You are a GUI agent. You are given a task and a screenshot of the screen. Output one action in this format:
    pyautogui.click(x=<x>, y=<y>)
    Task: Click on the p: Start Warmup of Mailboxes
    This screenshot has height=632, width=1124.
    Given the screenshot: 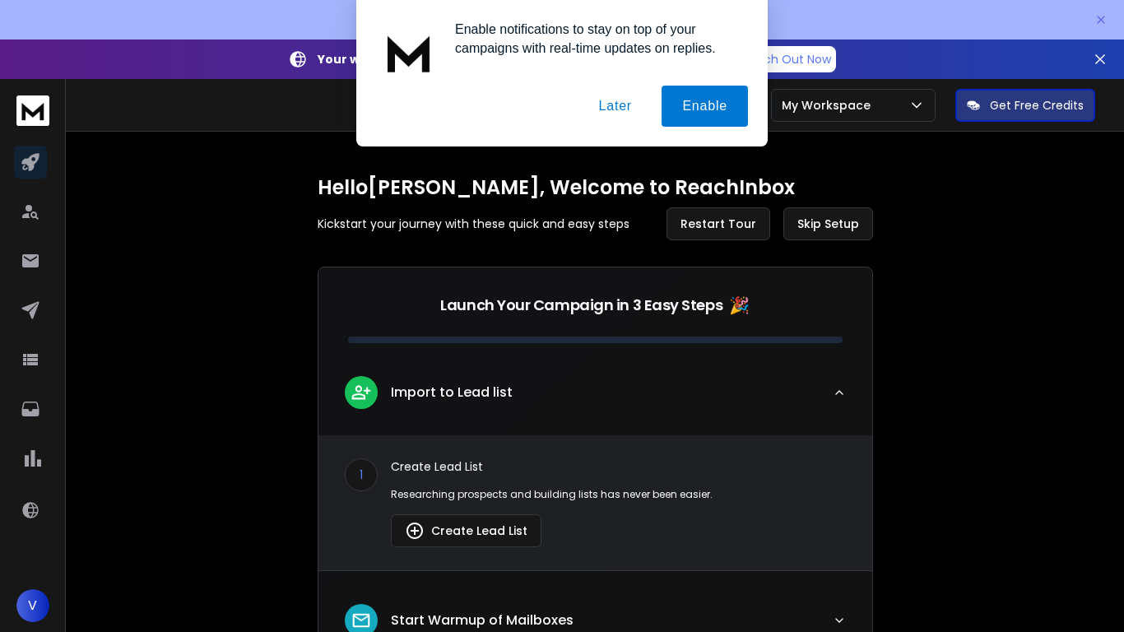 What is the action you would take?
    pyautogui.click(x=482, y=620)
    